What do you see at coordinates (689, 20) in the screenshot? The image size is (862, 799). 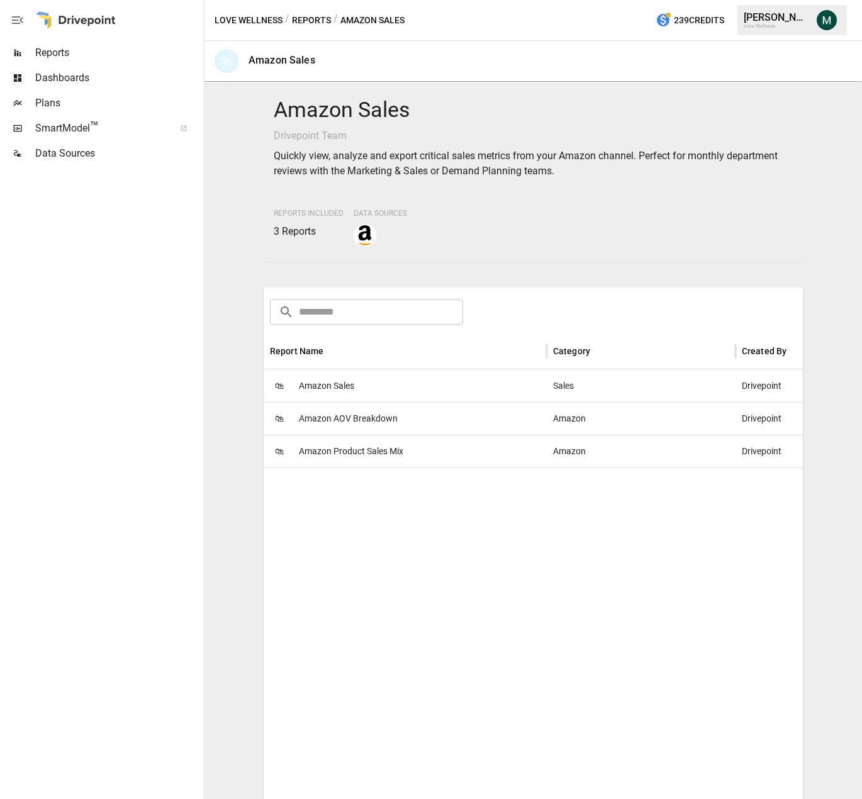 I see `button: 239Credits` at bounding box center [689, 20].